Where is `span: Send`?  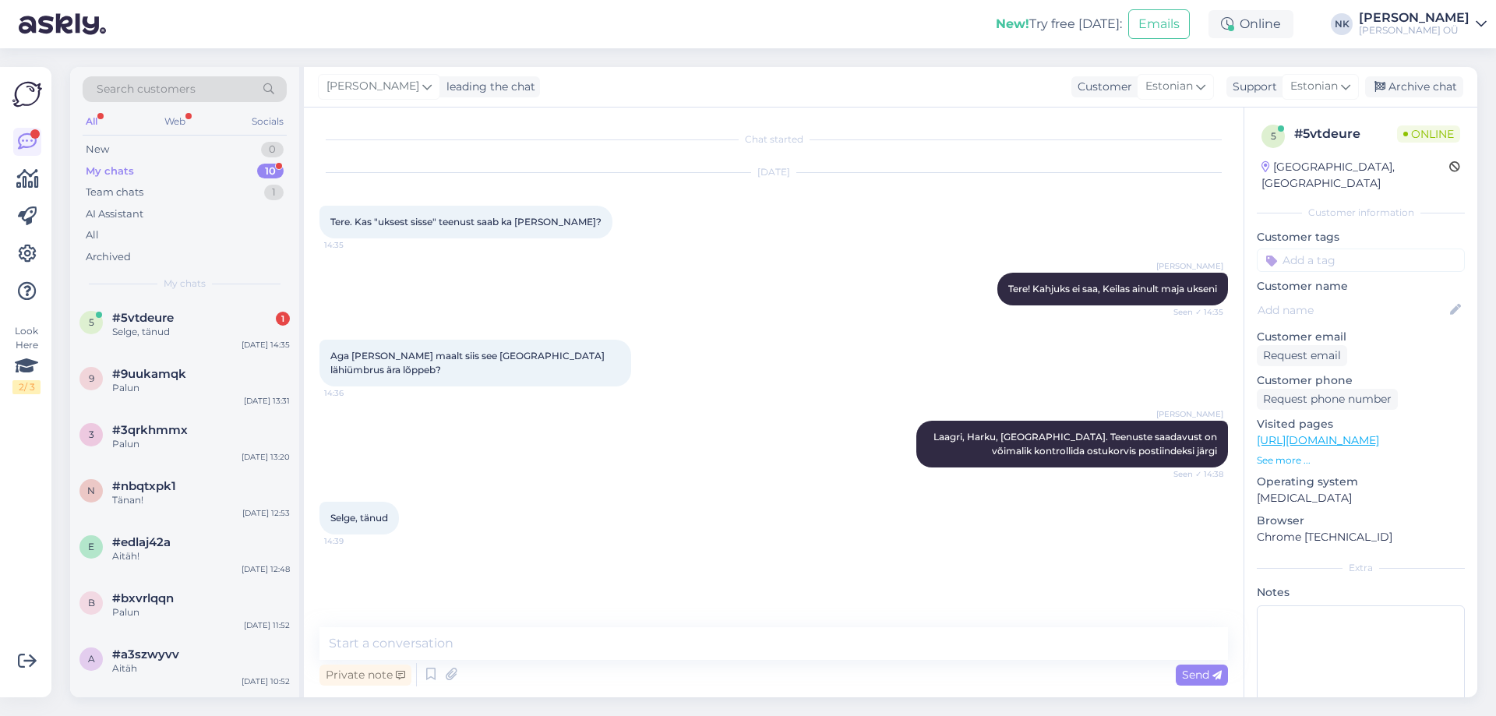
span: Send is located at coordinates (1202, 675).